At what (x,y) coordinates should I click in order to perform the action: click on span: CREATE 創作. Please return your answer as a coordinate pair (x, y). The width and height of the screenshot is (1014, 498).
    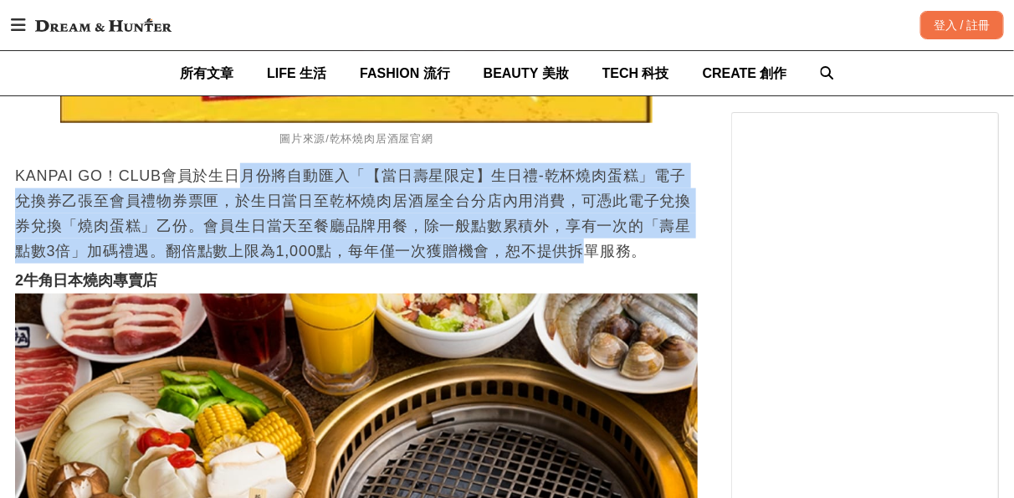
    Looking at the image, I should click on (744, 73).